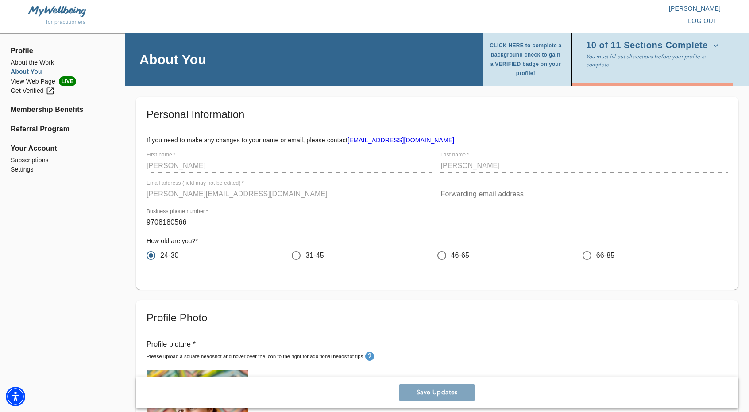 Image resolution: width=749 pixels, height=412 pixels. What do you see at coordinates (652, 46) in the screenshot?
I see `span: 10 of 11 Sections Complete` at bounding box center [652, 46].